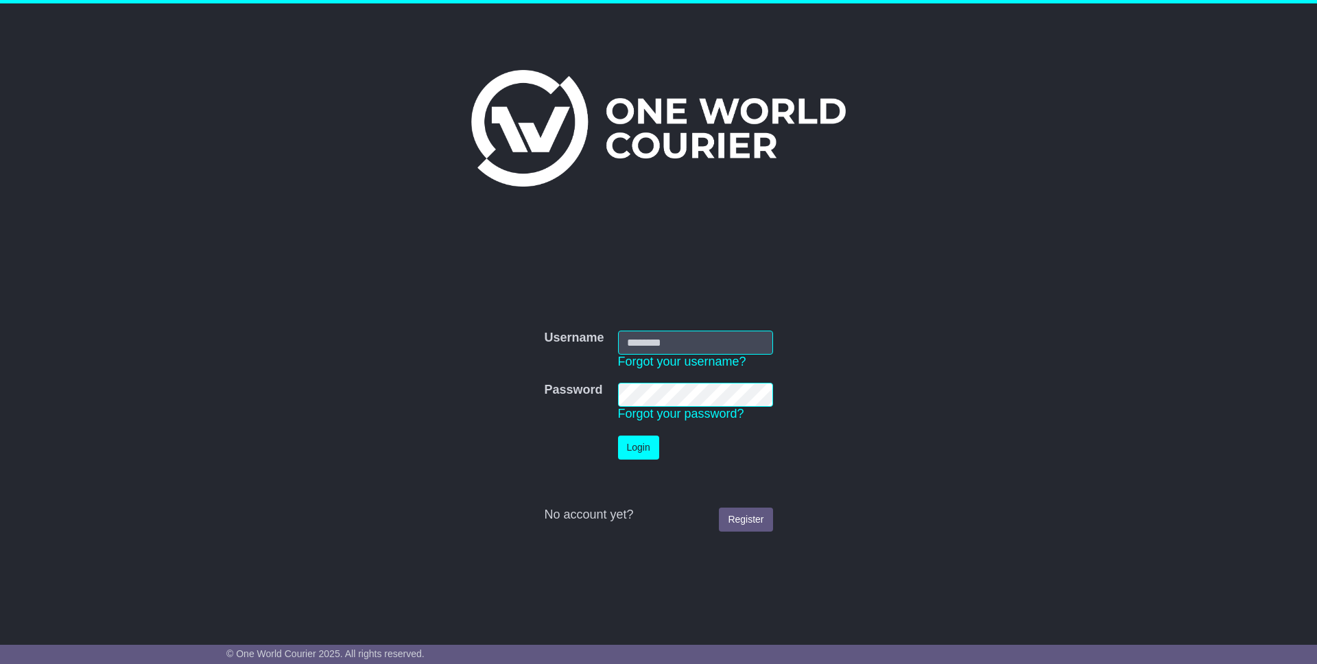  What do you see at coordinates (659, 128) in the screenshot?
I see `img: One World` at bounding box center [659, 128].